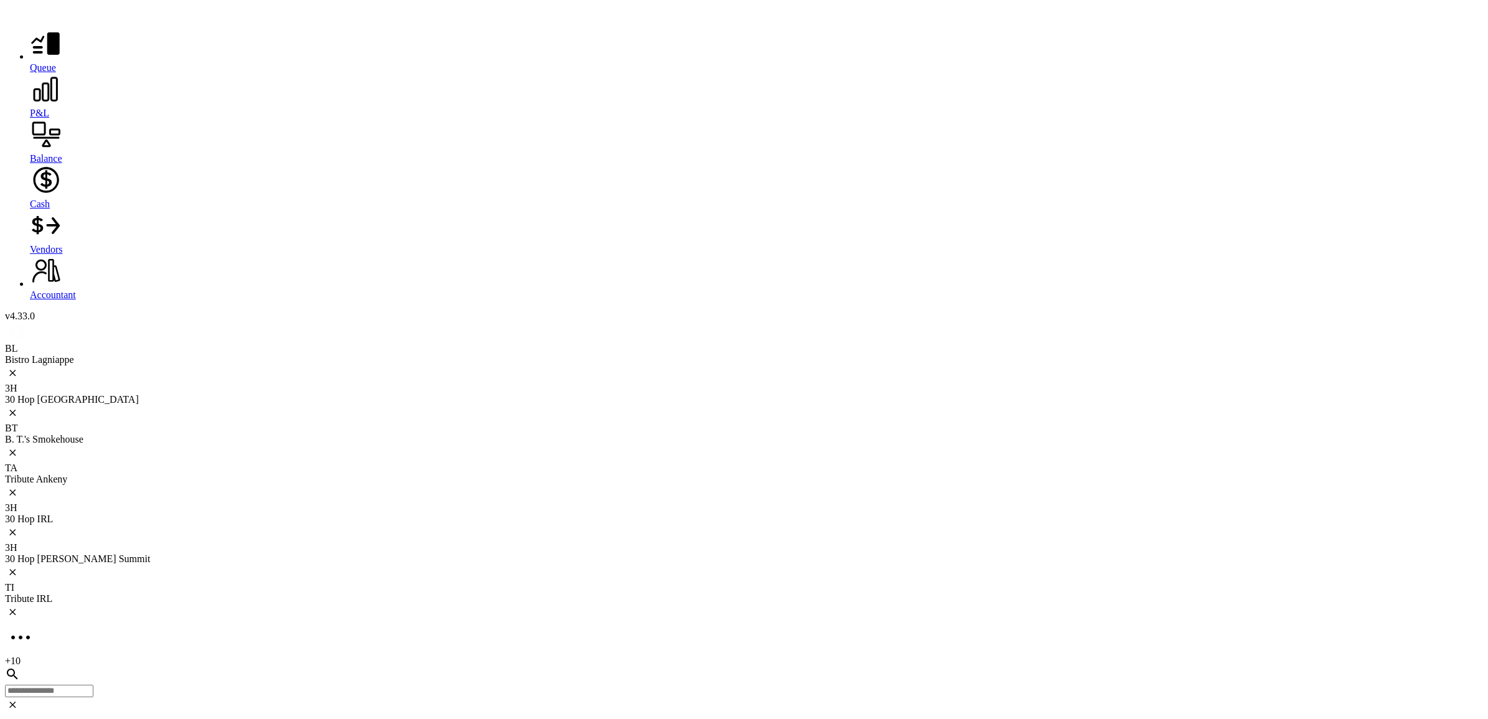 The height and width of the screenshot is (719, 1488). I want to click on a: Cash, so click(757, 187).